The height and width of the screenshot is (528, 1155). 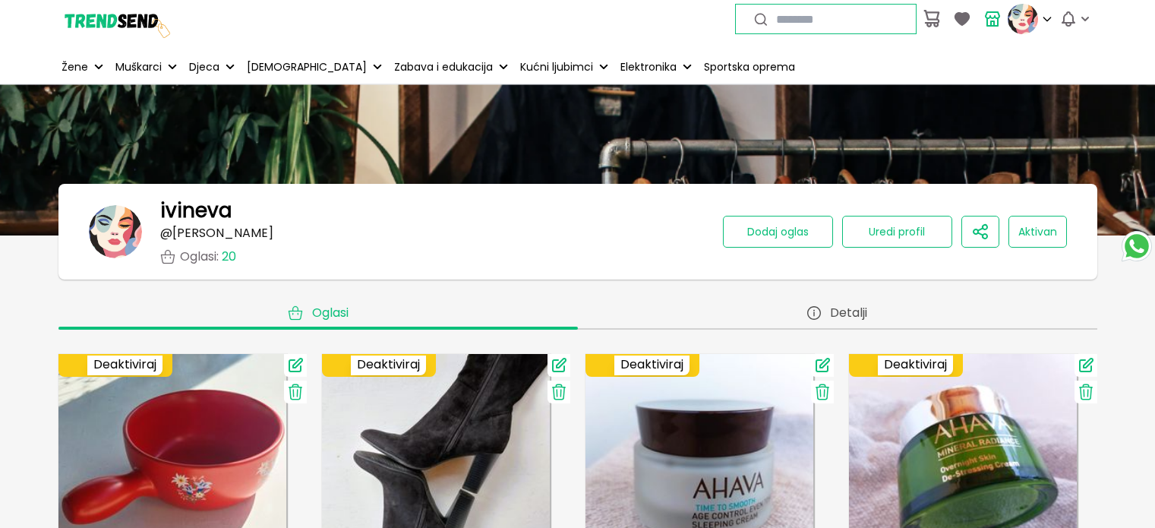 What do you see at coordinates (212, 67) in the screenshot?
I see `button: Djeca` at bounding box center [212, 67].